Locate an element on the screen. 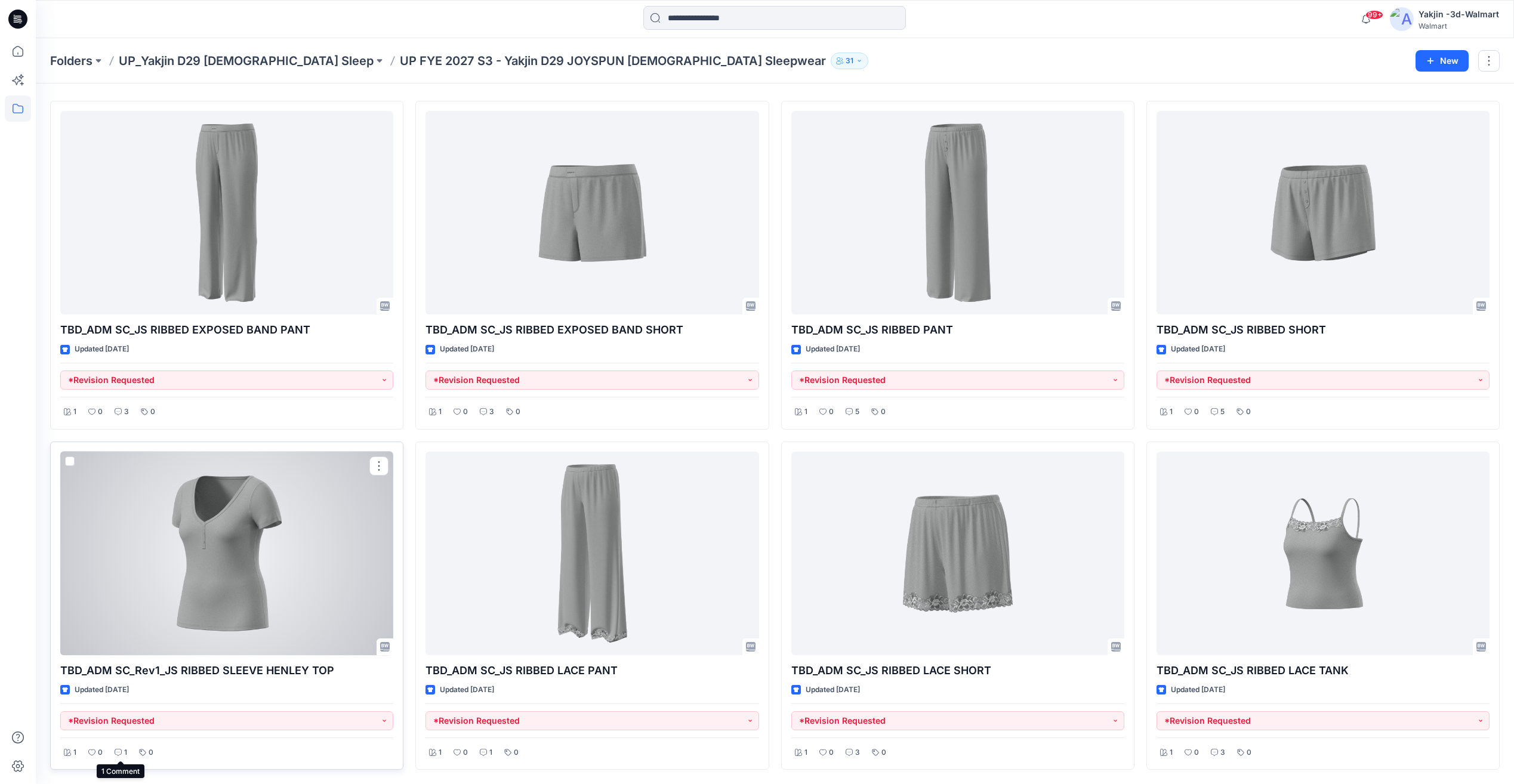  a: TBD_ADM SC_JS RIBBED LACE PANT is located at coordinates (592, 554).